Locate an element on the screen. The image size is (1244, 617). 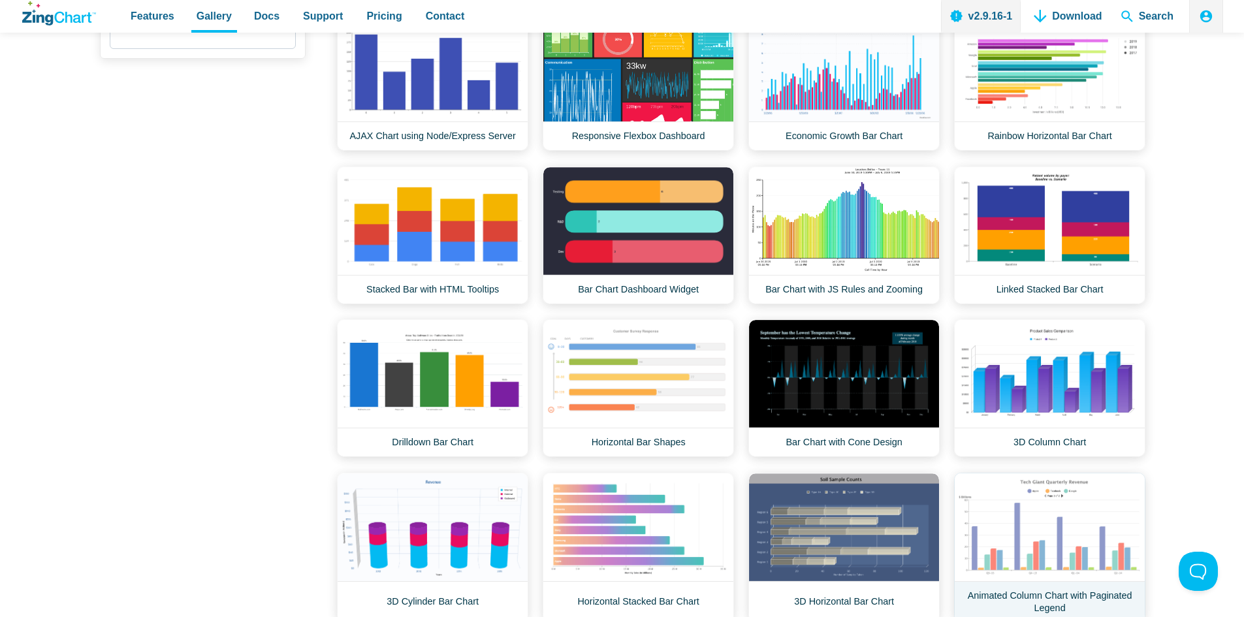
a: AJAX Chart using Node/Express Server is located at coordinates (432, 82).